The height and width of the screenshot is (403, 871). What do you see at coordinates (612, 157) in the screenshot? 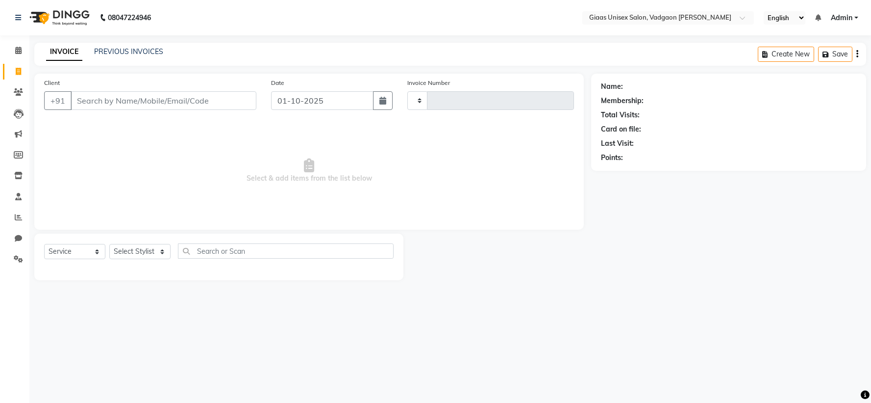
I see `div: Points:` at bounding box center [612, 157].